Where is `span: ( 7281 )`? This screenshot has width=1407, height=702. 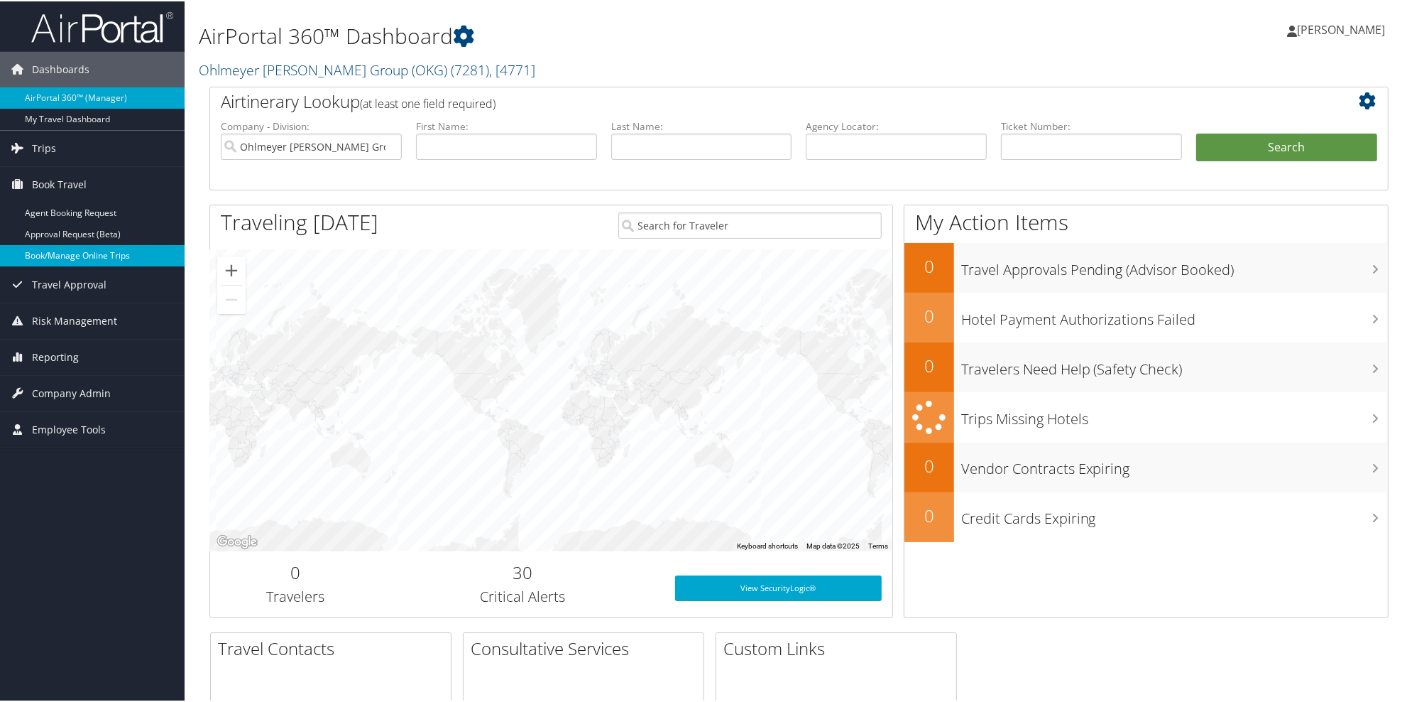 span: ( 7281 ) is located at coordinates (470, 68).